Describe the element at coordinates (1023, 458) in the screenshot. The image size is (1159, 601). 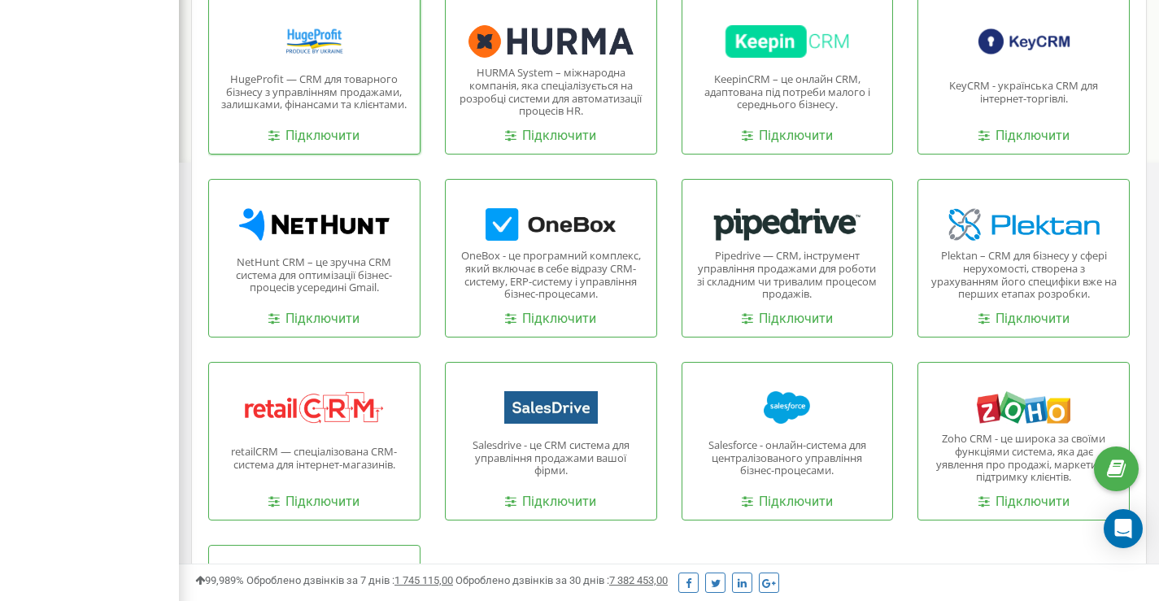
I see `p: Zoho CRM - це широка за своїми функціями система, яка дає уявлення про продажі, маркетинг, підтри...` at that location.